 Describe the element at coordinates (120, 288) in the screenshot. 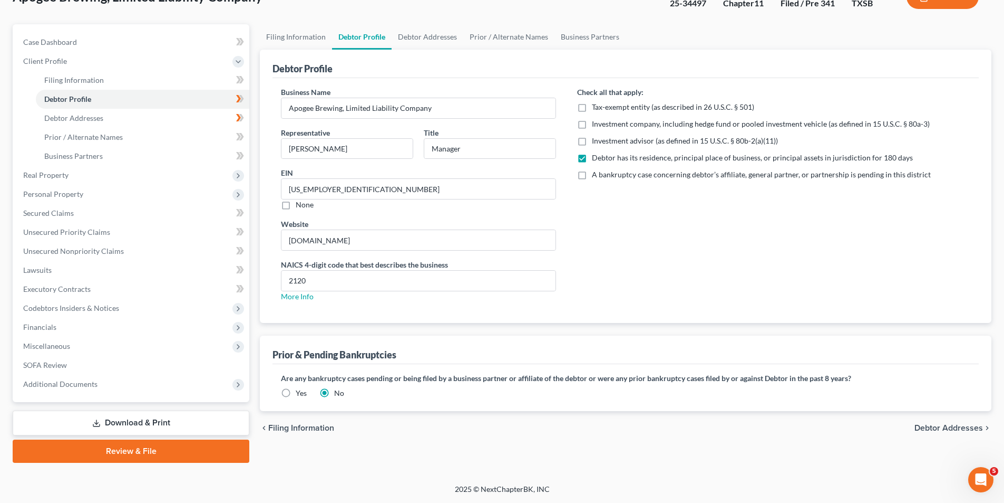

I see `div: I cant refile the case. but i should be able to file into the case through next chapter yes?` at that location.